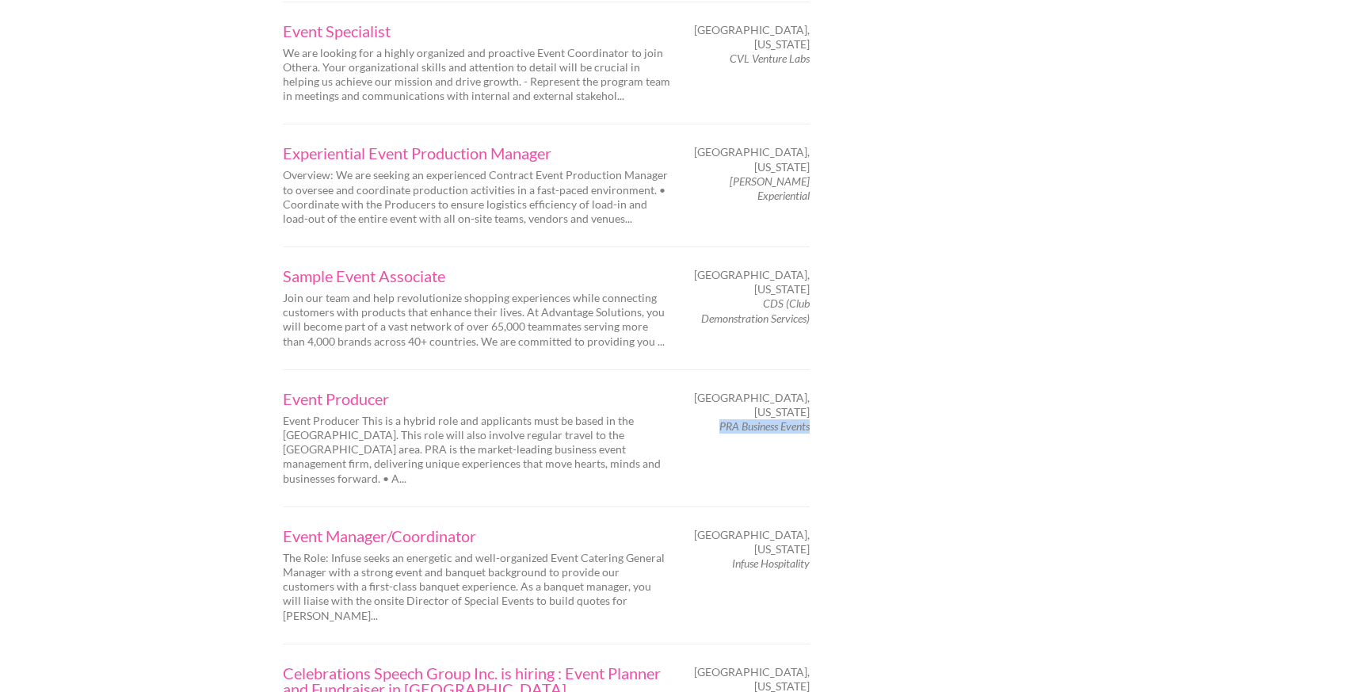 This screenshot has width=1369, height=692. Describe the element at coordinates (477, 74) in the screenshot. I see `p: We are looking for a highly organized and proactive Event Coordinator to join Othera. Your organi...` at that location.